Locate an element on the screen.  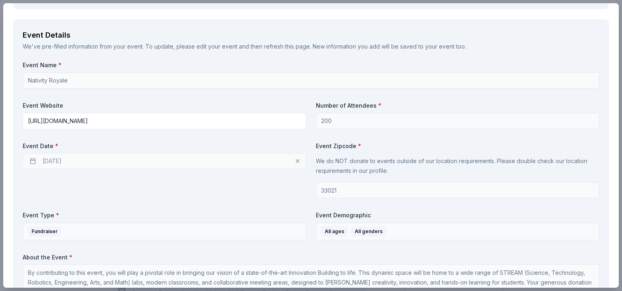
div: We've pre-filled information from your event. To update, please edit your event and then refresh ... is located at coordinates (311, 47).